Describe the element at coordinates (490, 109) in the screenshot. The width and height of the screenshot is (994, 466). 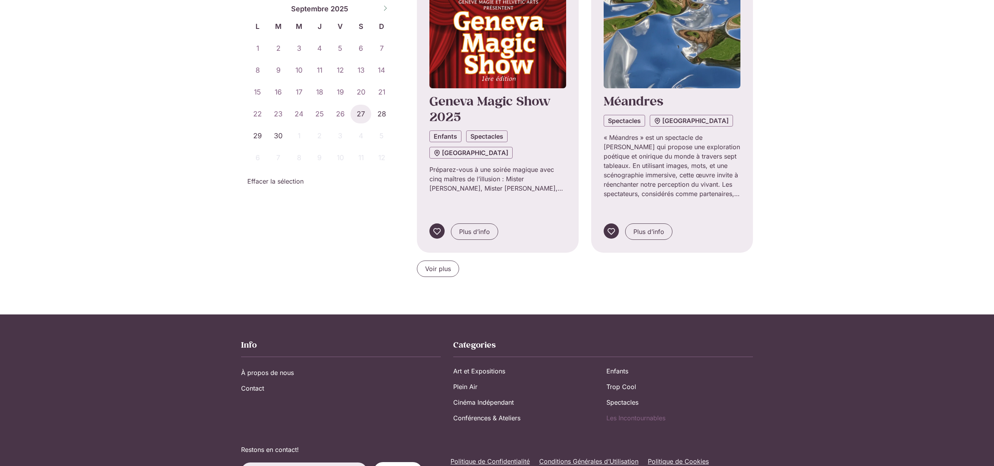
I see `a: Geneva Magic Show 2025` at that location.